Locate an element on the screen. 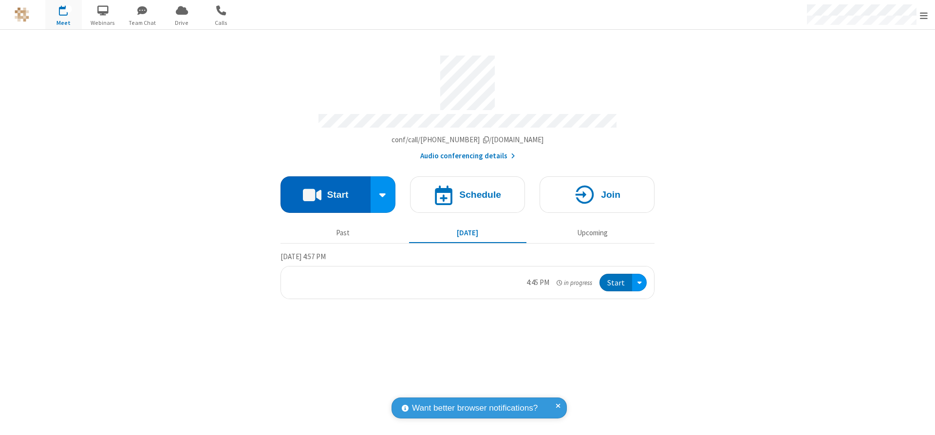 This screenshot has width=935, height=435. span: Copy my meeting room link is located at coordinates (467, 139).